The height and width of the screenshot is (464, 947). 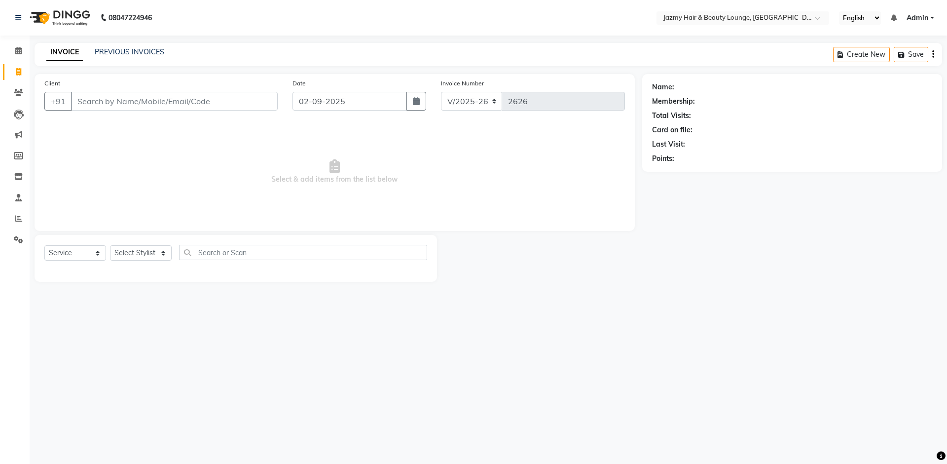 I want to click on div: Total Visits:, so click(x=671, y=115).